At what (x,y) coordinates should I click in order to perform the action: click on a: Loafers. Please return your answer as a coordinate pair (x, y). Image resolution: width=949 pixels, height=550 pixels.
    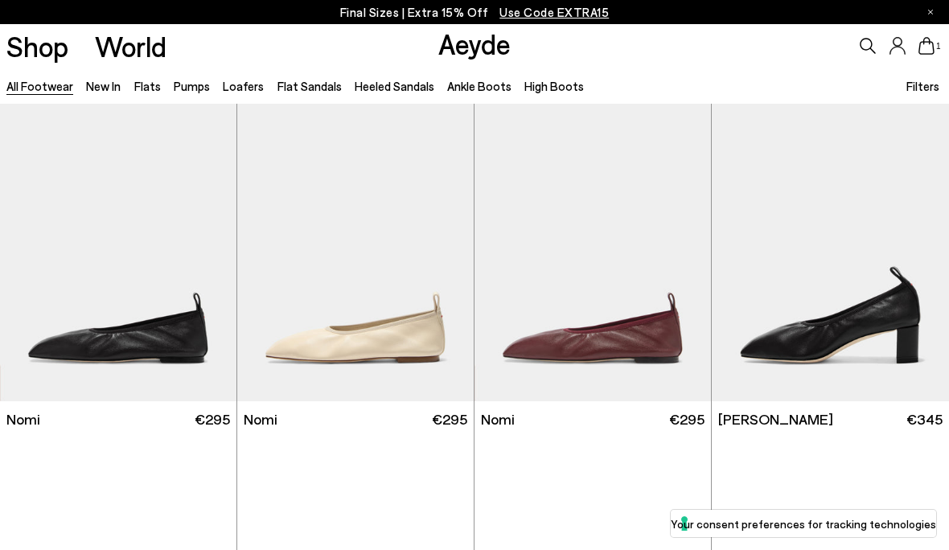
    Looking at the image, I should click on (243, 86).